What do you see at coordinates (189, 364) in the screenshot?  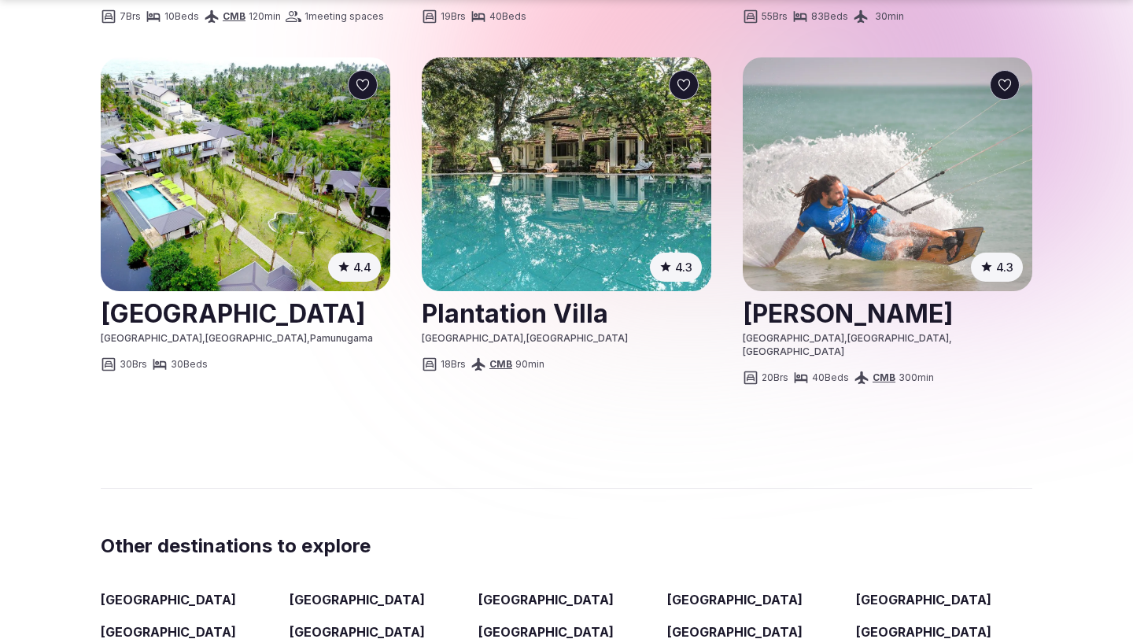 I see `span: 30 Beds` at bounding box center [189, 364].